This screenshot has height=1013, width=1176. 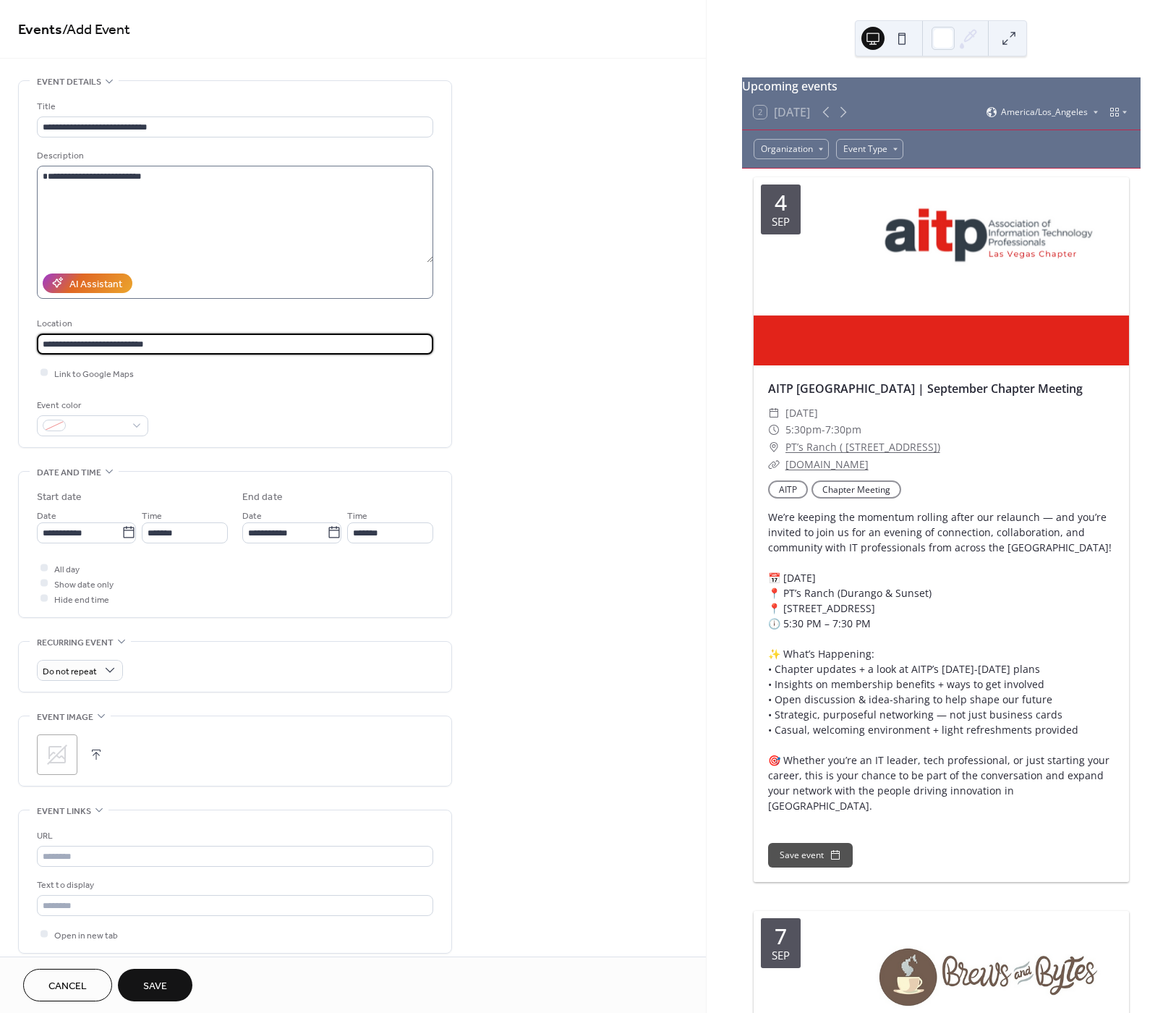 I want to click on span: 7:30pm, so click(x=843, y=429).